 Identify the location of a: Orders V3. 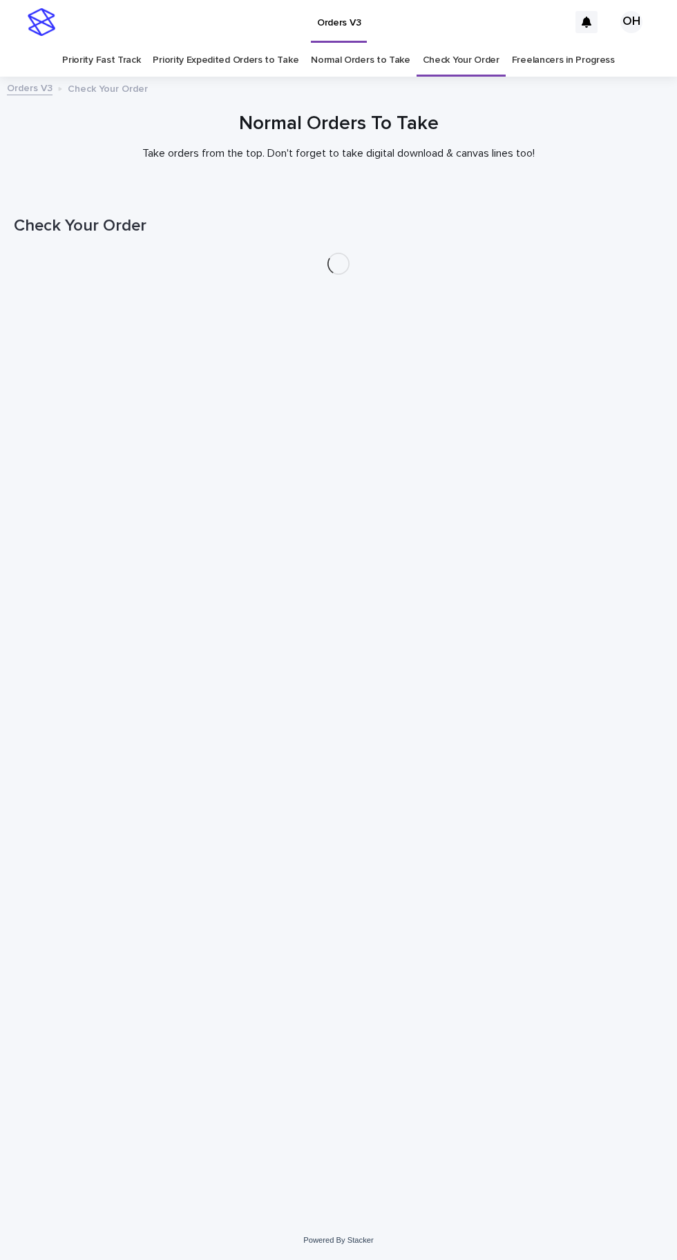
(30, 87).